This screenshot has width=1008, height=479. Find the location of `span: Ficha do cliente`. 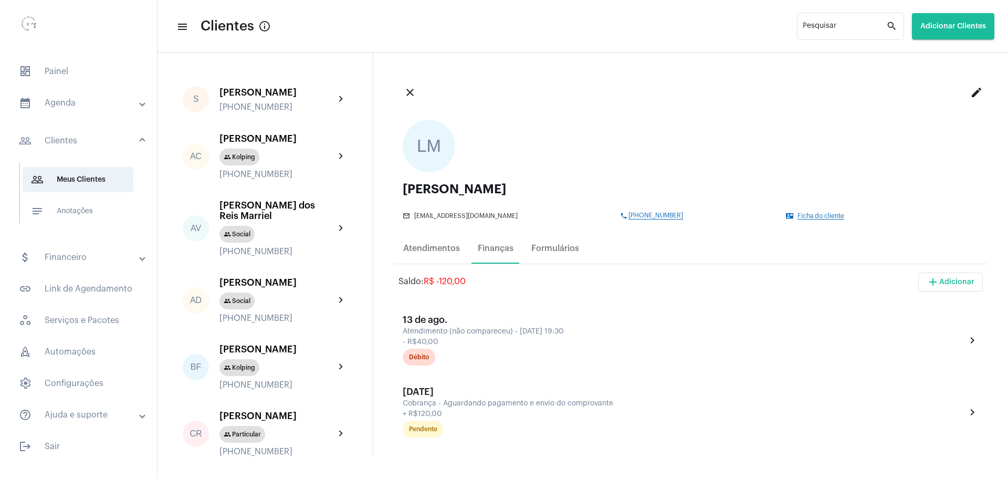

span: Ficha do cliente is located at coordinates (821, 216).